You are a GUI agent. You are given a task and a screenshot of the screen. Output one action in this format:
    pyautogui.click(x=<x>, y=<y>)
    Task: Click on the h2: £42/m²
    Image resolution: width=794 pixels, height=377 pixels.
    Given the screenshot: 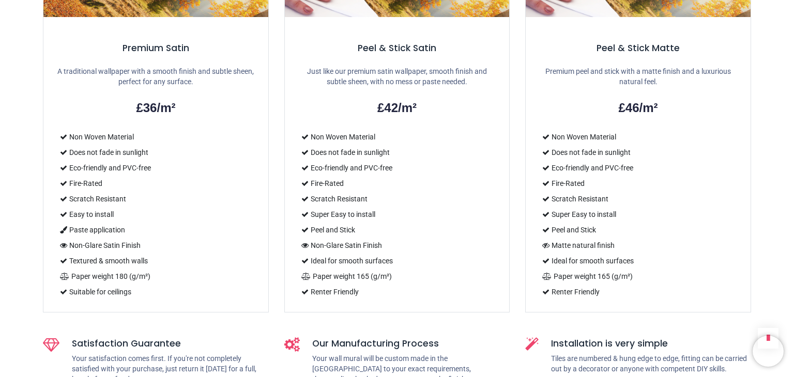 What is the action you would take?
    pyautogui.click(x=397, y=108)
    